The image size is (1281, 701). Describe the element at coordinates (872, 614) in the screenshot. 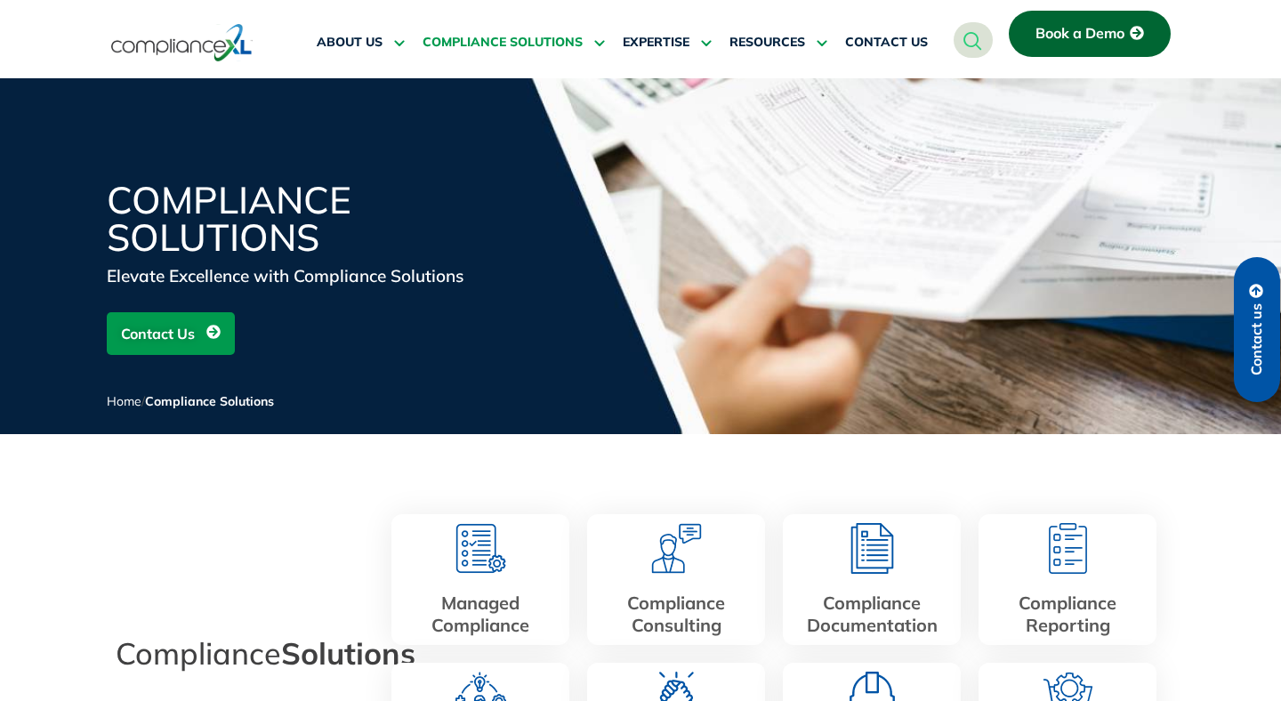

I see `a: Compliance Documentation` at that location.